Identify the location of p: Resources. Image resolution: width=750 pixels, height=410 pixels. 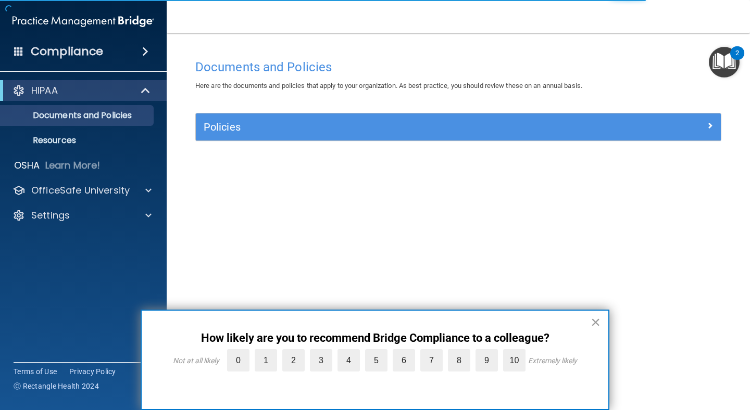
(78, 141).